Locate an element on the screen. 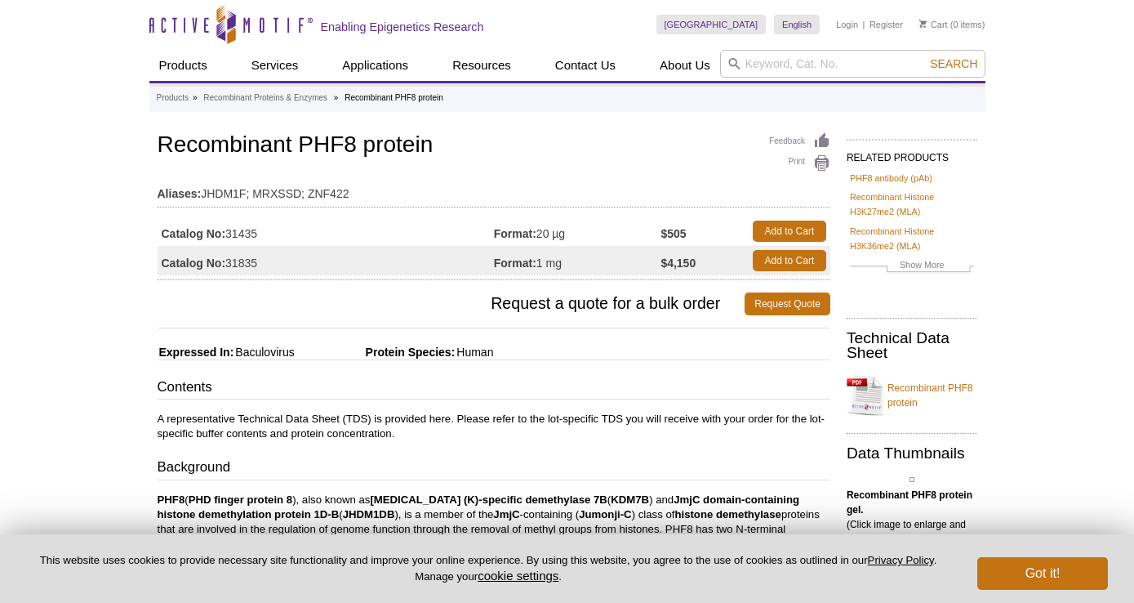 The height and width of the screenshot is (603, 1134). button: Search is located at coordinates (954, 64).